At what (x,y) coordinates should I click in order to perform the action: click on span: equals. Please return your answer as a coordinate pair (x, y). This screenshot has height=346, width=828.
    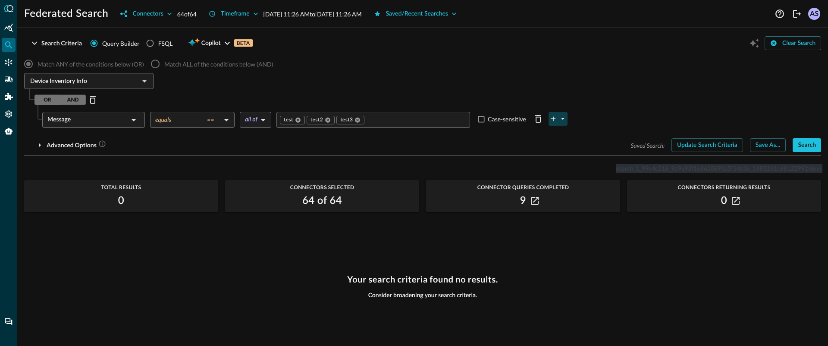
    Looking at the image, I should click on (163, 119).